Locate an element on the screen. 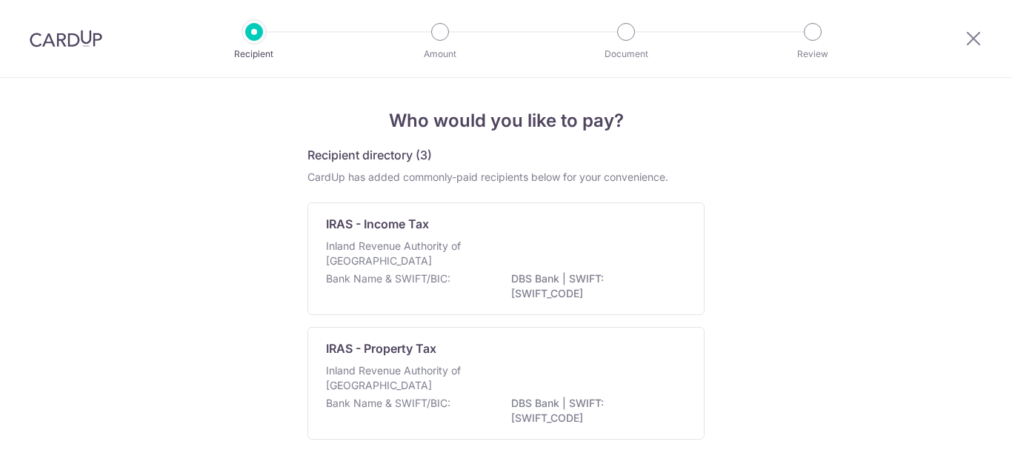  p: Review is located at coordinates (812, 54).